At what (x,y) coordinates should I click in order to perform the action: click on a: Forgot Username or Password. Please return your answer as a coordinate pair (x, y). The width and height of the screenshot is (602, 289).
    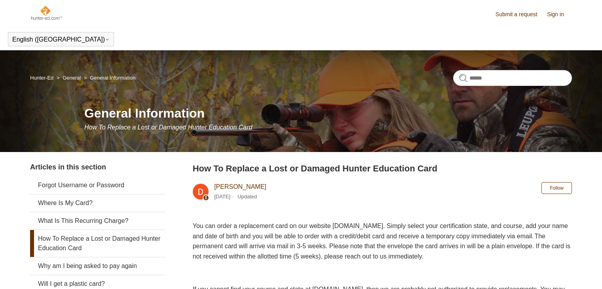
    Looking at the image, I should click on (98, 185).